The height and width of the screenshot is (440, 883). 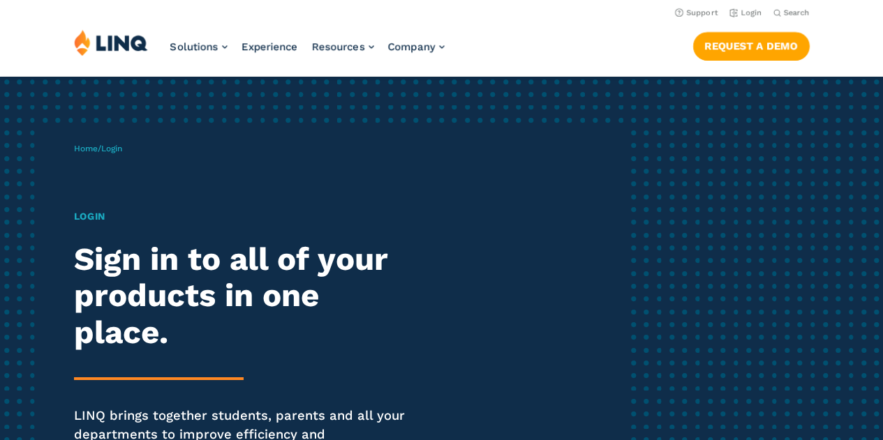 I want to click on span: Resources, so click(x=338, y=47).